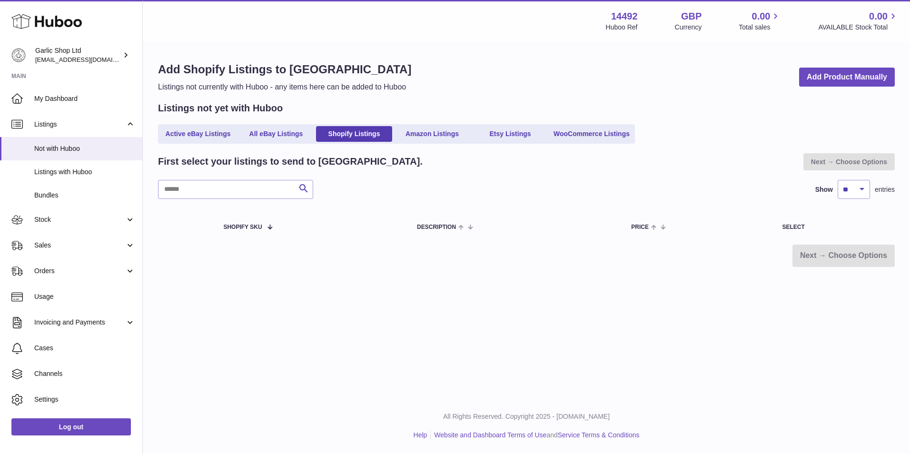 This screenshot has height=454, width=910. I want to click on div: Huboo Ref, so click(621, 27).